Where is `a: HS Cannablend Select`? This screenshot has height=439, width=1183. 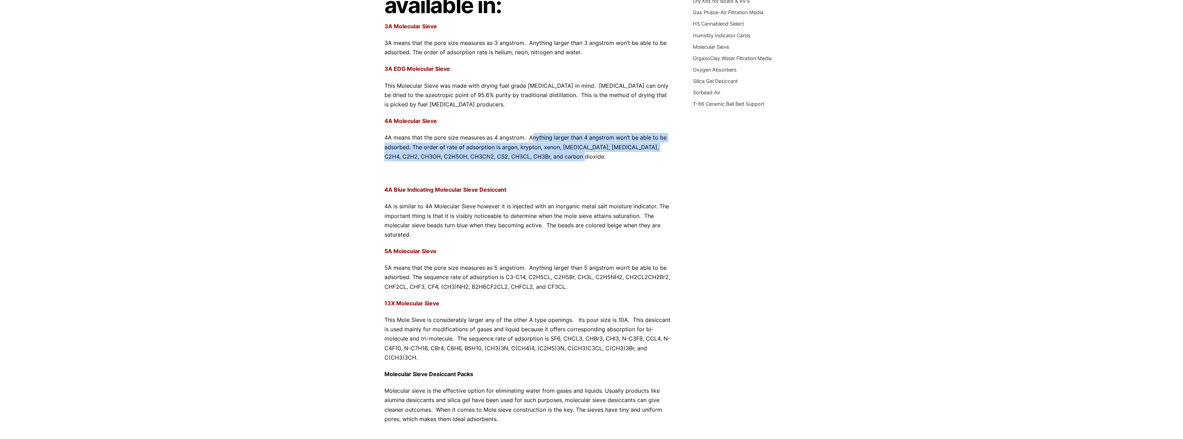
a: HS Cannablend Select is located at coordinates (719, 23).